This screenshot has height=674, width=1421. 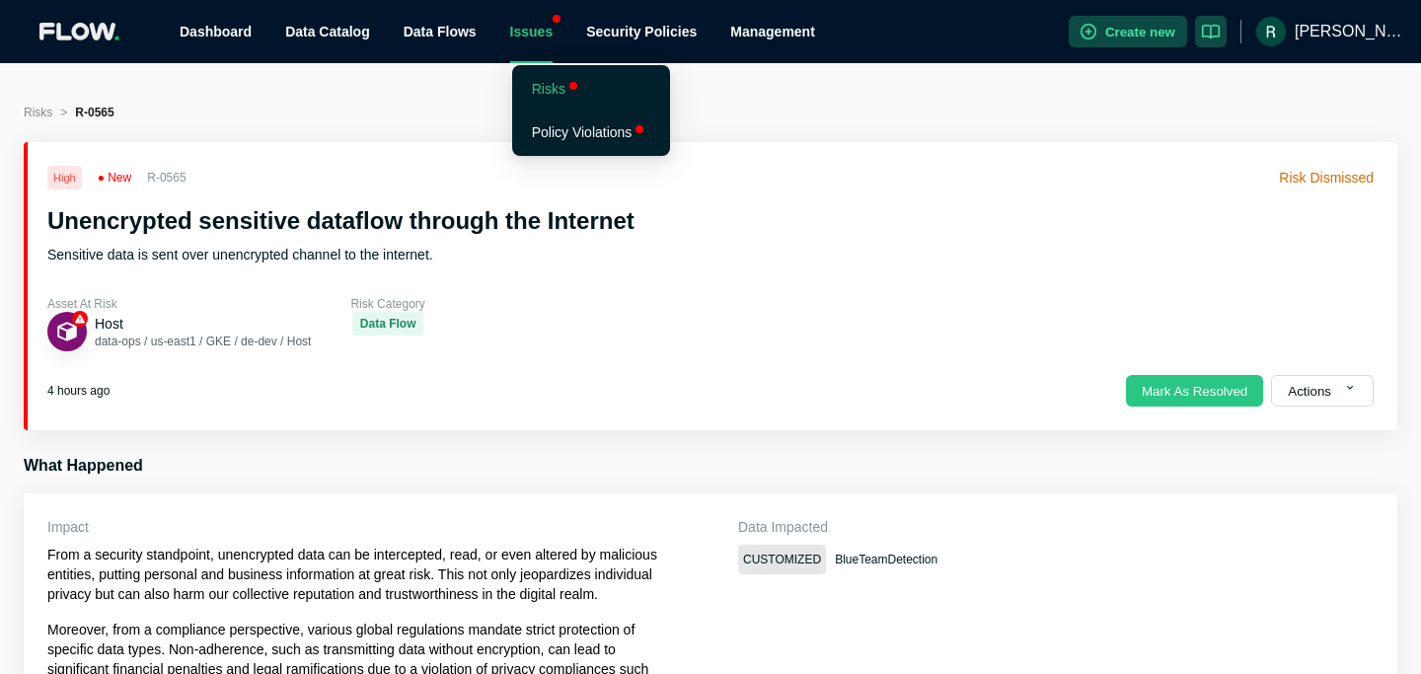 What do you see at coordinates (38, 113) in the screenshot?
I see `span: Risks` at bounding box center [38, 113].